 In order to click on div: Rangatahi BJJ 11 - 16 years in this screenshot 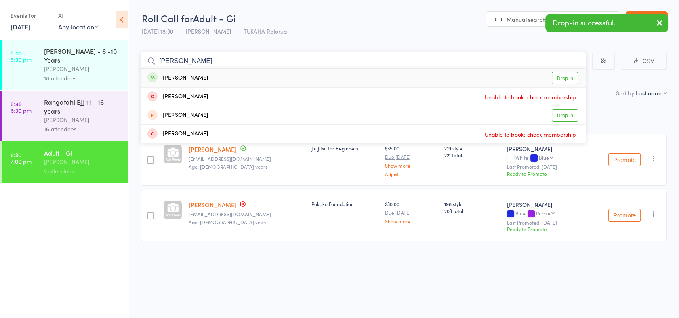, I will do `click(82, 106)`.